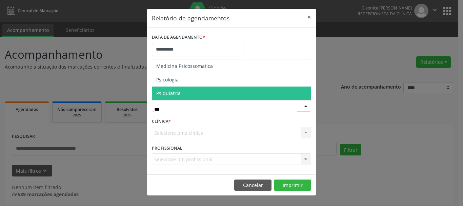 This screenshot has height=206, width=463. What do you see at coordinates (161, 121) in the screenshot?
I see `label: CLÍNICA` at bounding box center [161, 121].